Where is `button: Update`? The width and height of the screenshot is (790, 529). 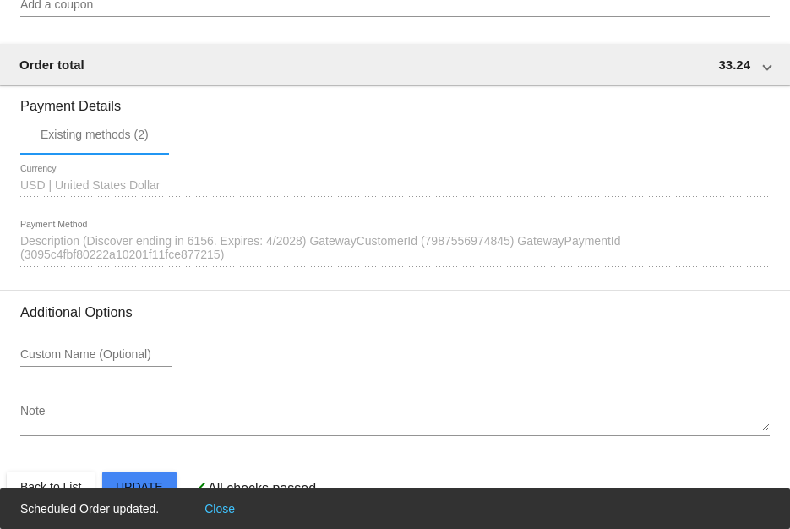 button: Update is located at coordinates (139, 487).